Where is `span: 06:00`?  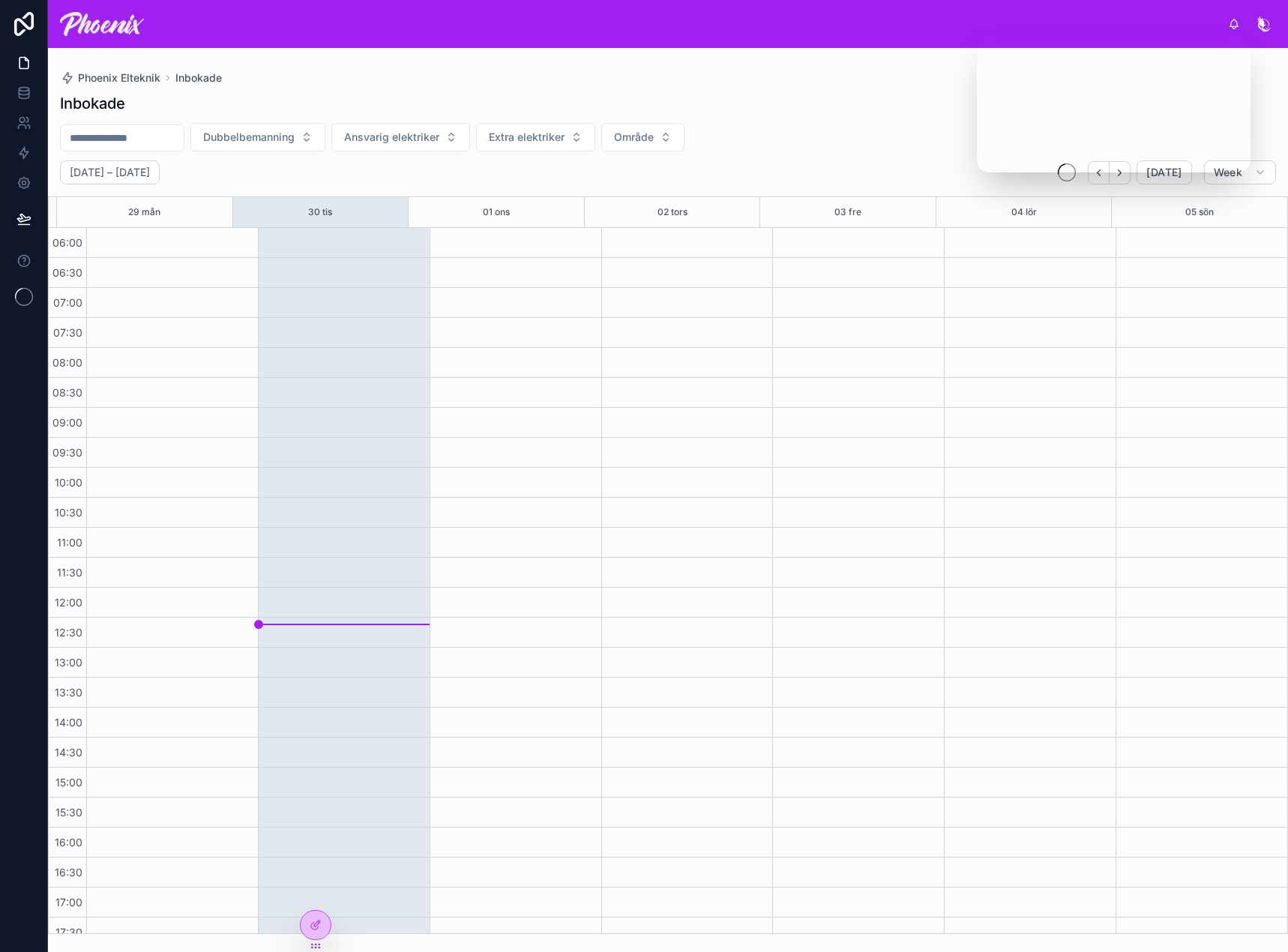
span: 06:00 is located at coordinates (67, 242).